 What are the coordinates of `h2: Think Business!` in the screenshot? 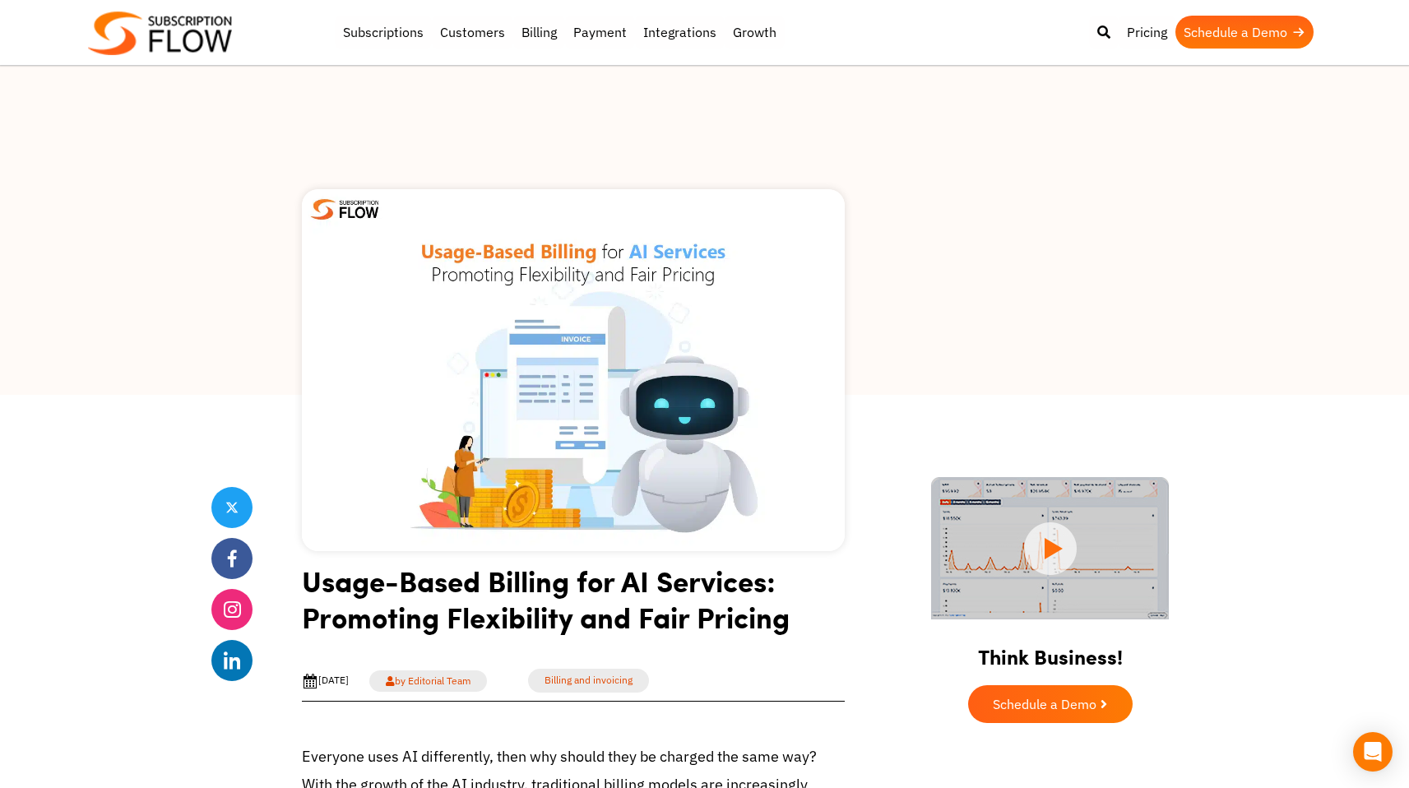 It's located at (1050, 651).